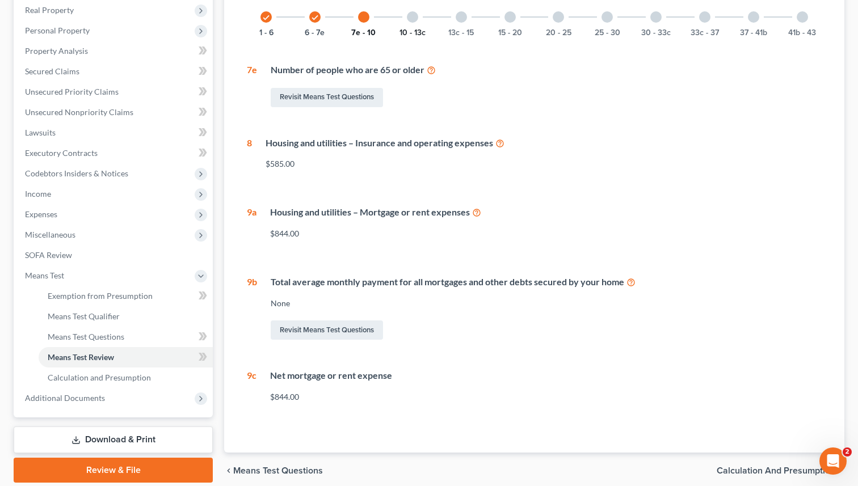 The width and height of the screenshot is (858, 486). I want to click on div: Housing and utilities – Insurance and operating expenses, so click(544, 143).